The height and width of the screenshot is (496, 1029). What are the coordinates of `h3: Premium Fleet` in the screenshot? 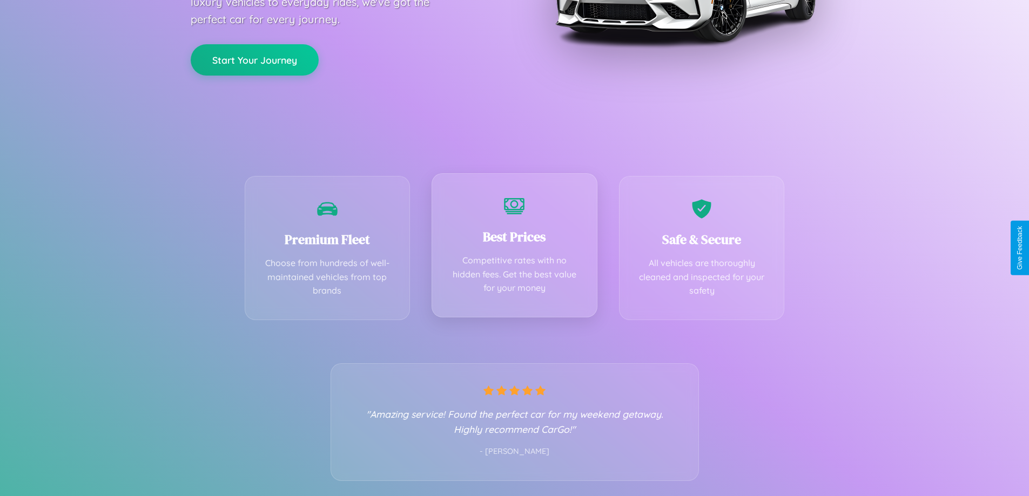 It's located at (327, 239).